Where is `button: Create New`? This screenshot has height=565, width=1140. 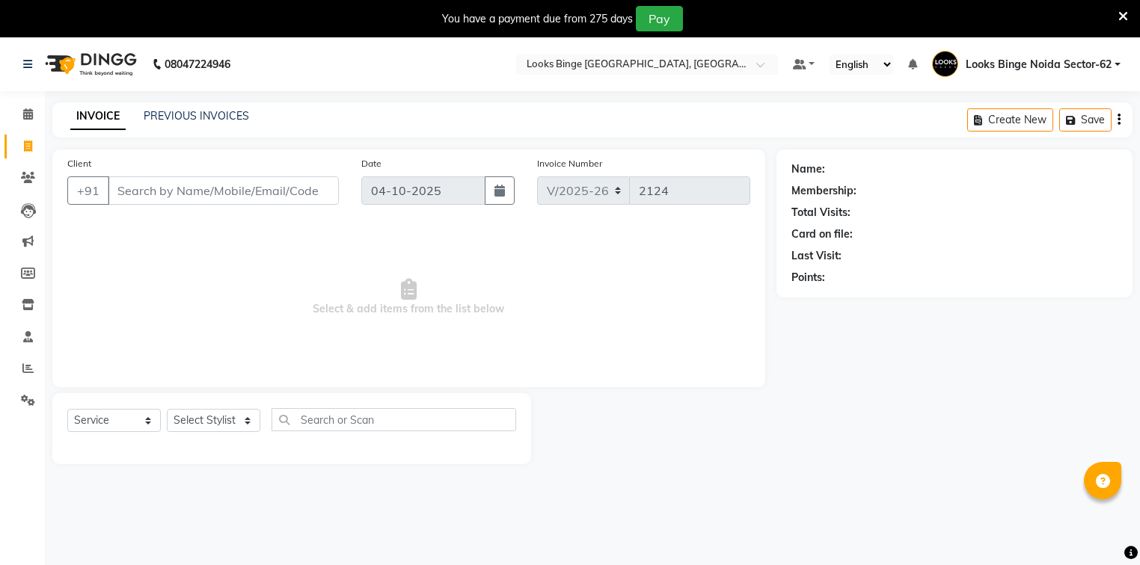
button: Create New is located at coordinates (1010, 120).